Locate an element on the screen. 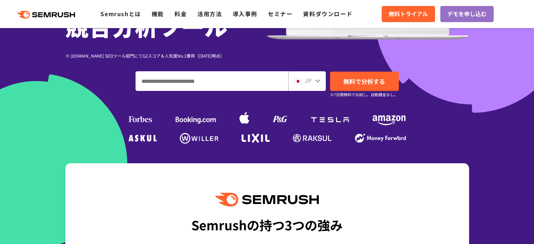 The height and width of the screenshot is (244, 534). a: 活用方法 is located at coordinates (210, 14).